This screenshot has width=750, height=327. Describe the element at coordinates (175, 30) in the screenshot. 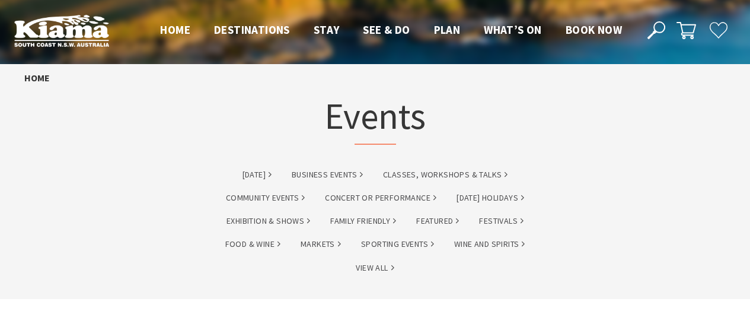

I see `span: Home` at that location.